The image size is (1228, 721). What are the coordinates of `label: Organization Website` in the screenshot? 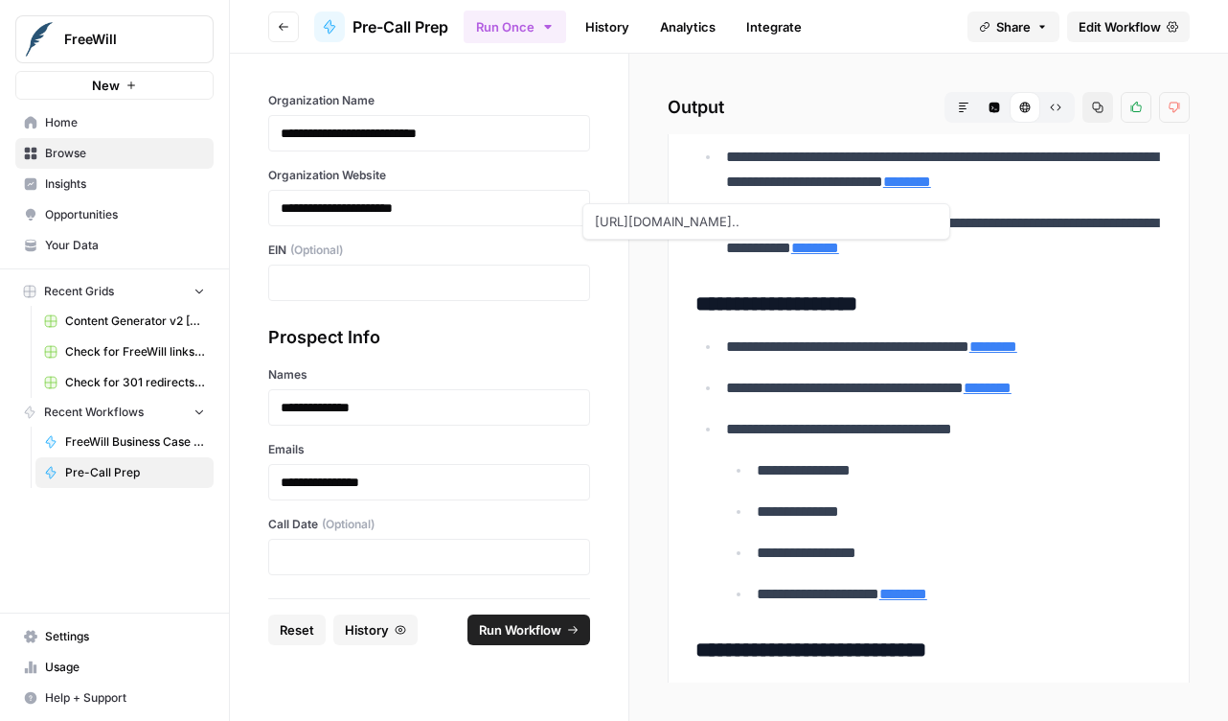 It's located at (429, 175).